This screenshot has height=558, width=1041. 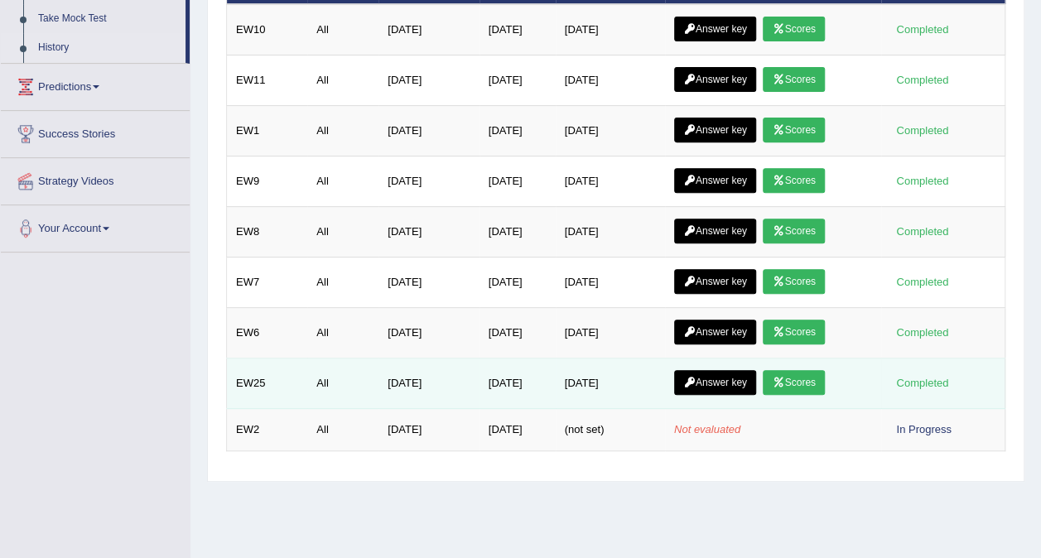 What do you see at coordinates (108, 48) in the screenshot?
I see `a: History` at bounding box center [108, 48].